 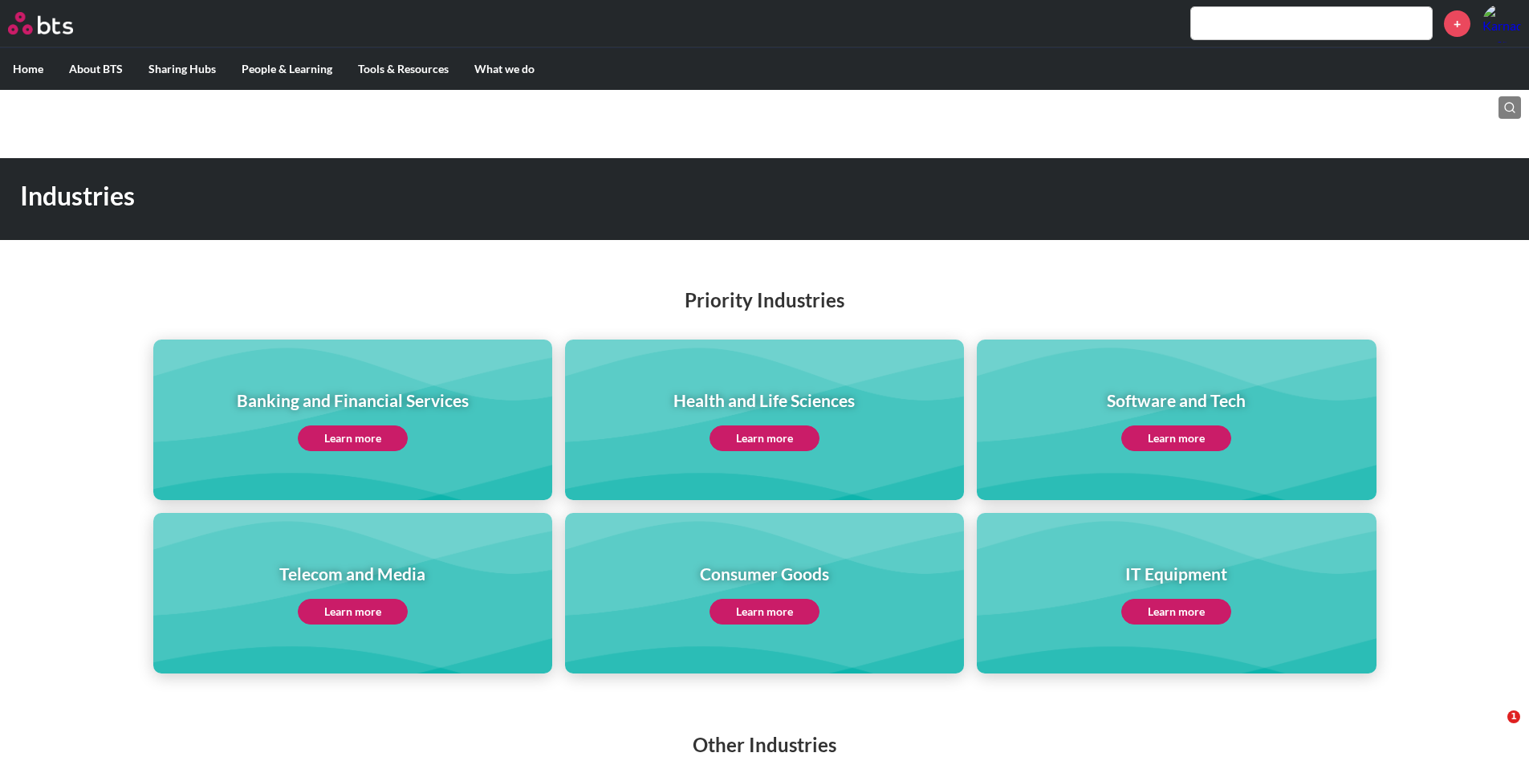 What do you see at coordinates (1514, 717) in the screenshot?
I see `span: 1` at bounding box center [1514, 717].